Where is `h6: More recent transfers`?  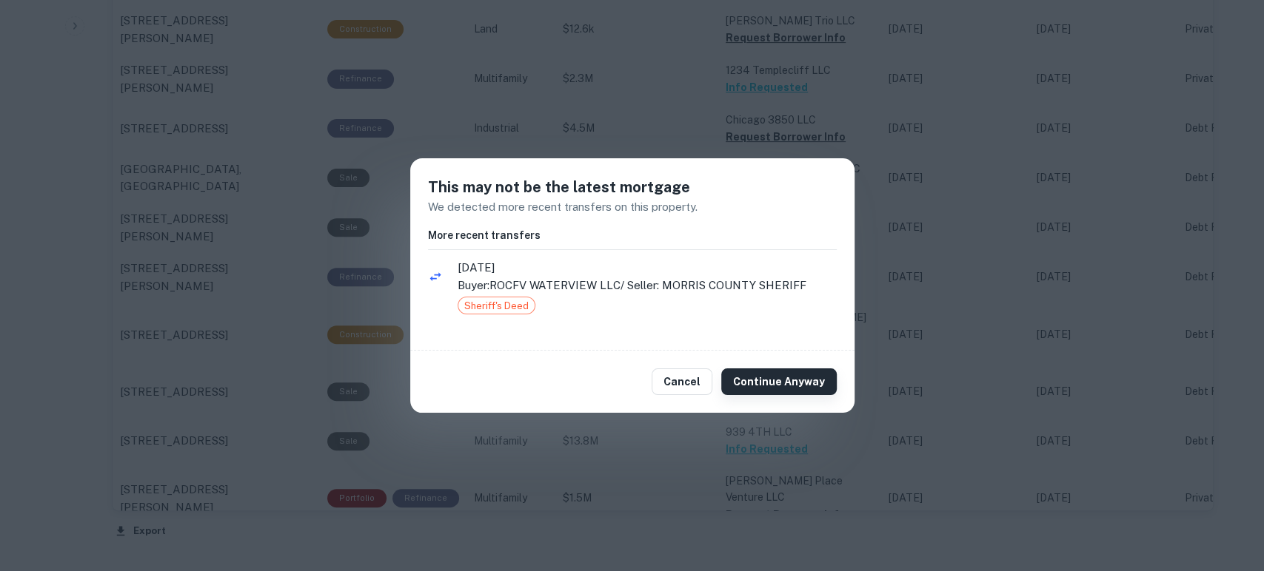
h6: More recent transfers is located at coordinates (632, 235).